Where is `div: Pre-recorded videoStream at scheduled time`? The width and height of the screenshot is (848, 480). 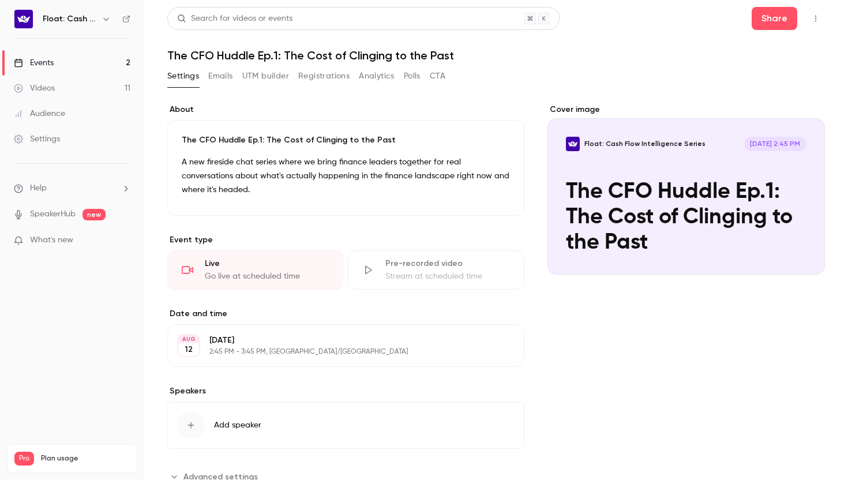
div: Pre-recorded videoStream at scheduled time is located at coordinates (435, 270).